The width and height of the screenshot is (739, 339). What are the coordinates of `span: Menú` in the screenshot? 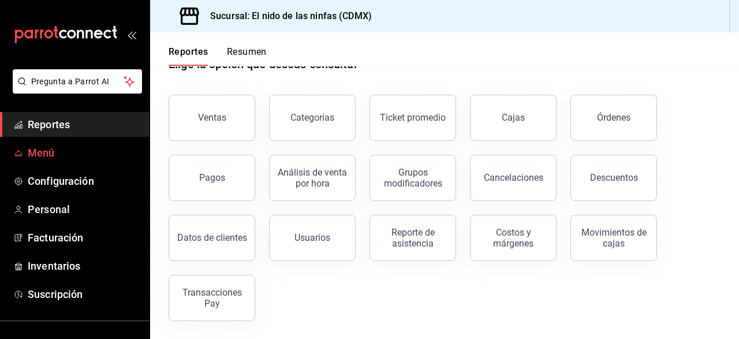 It's located at (84, 152).